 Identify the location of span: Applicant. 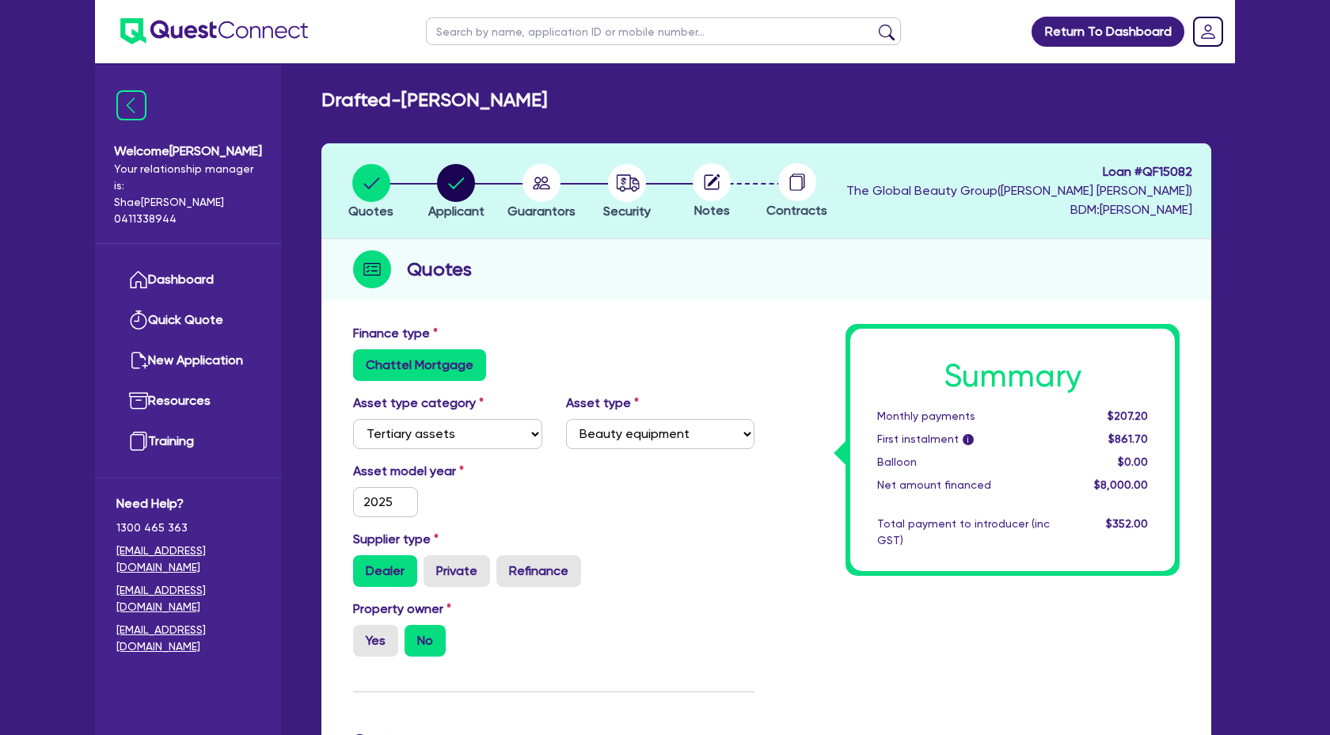
(456, 211).